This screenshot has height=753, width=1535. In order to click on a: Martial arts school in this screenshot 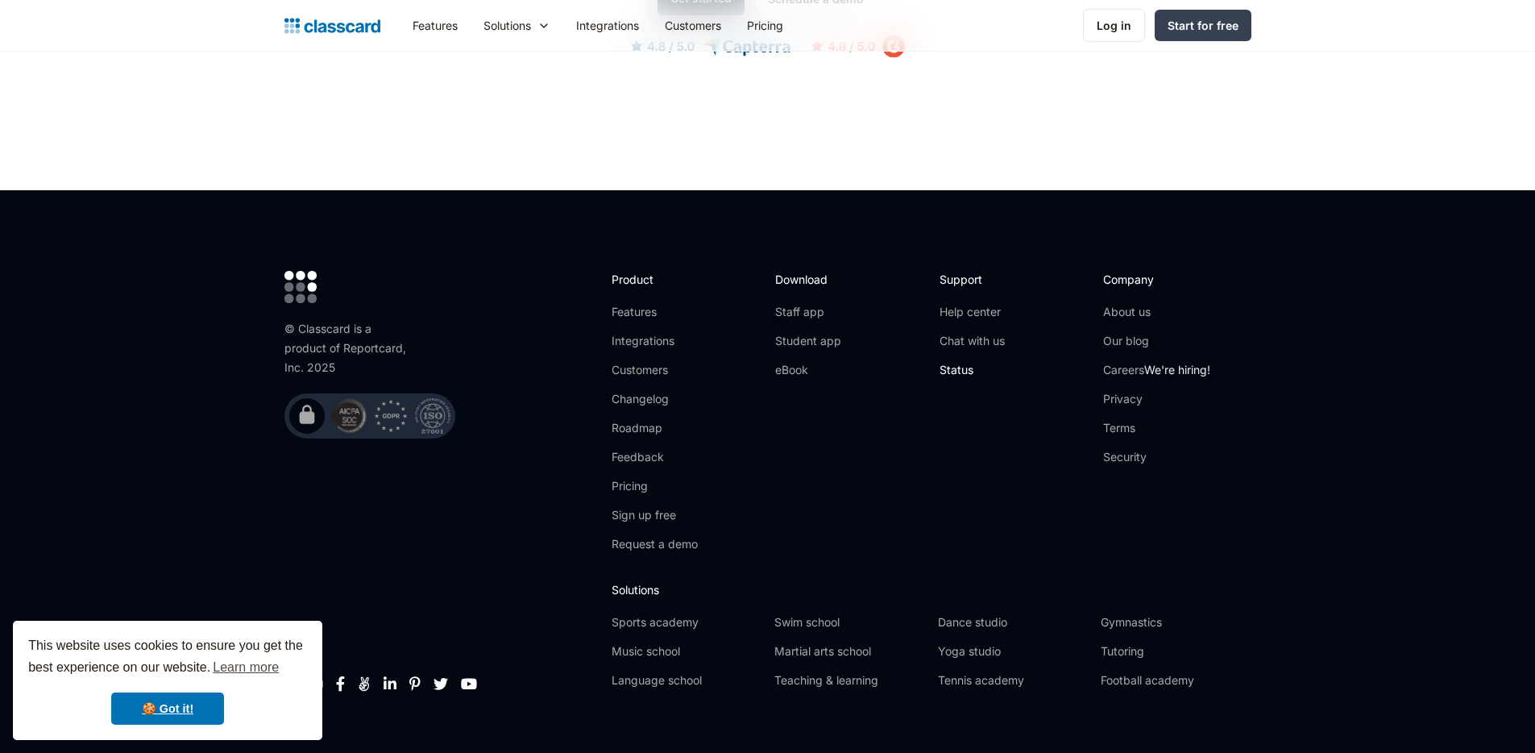, I will do `click(849, 651)`.